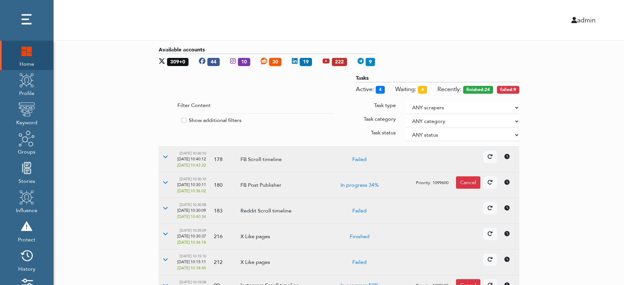 Image resolution: width=624 pixels, height=285 pixels. I want to click on img: home.png, so click(27, 51).